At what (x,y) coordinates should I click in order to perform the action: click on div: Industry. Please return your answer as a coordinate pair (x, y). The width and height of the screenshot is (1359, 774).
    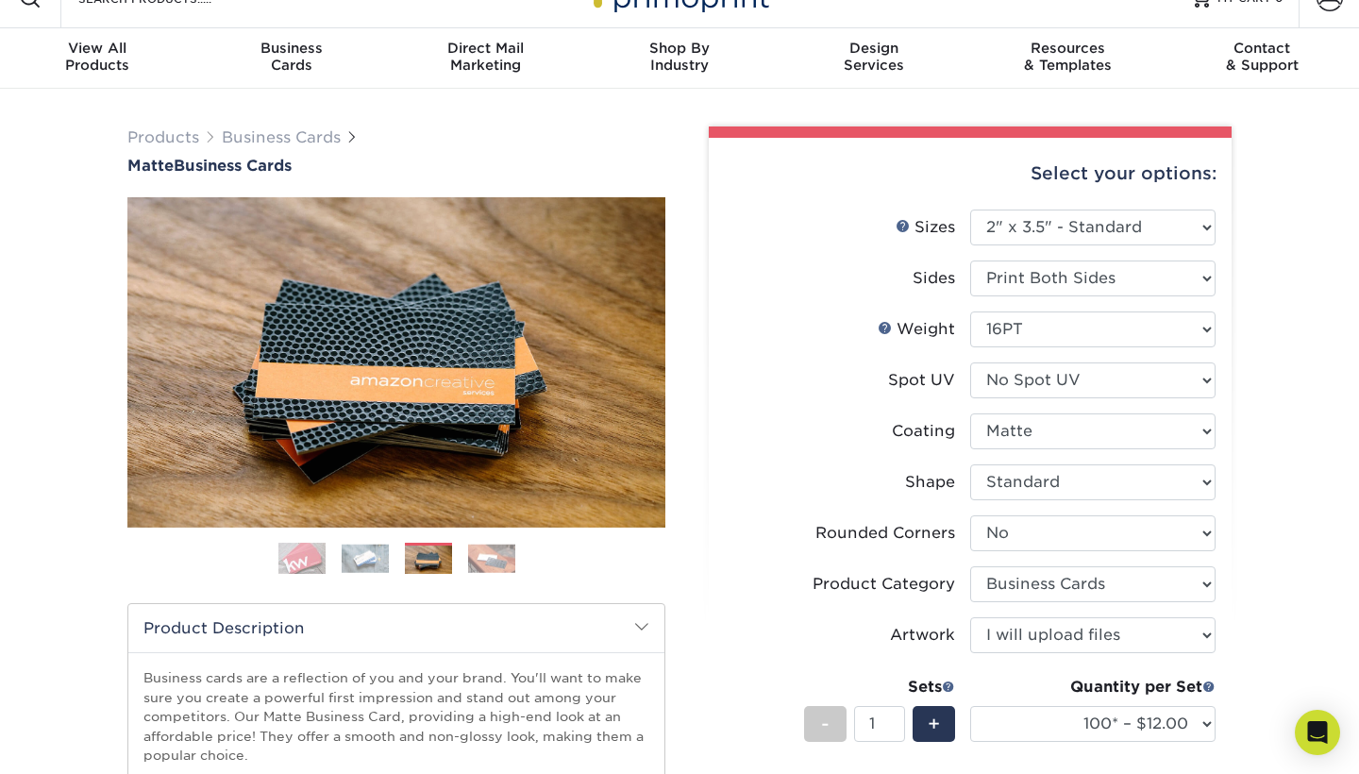
    Looking at the image, I should click on (680, 57).